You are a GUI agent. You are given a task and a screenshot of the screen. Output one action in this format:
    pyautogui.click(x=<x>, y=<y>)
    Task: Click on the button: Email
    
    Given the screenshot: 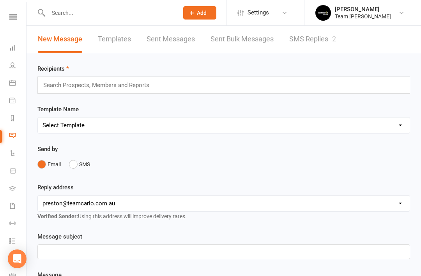 What is the action you would take?
    pyautogui.click(x=49, y=164)
    